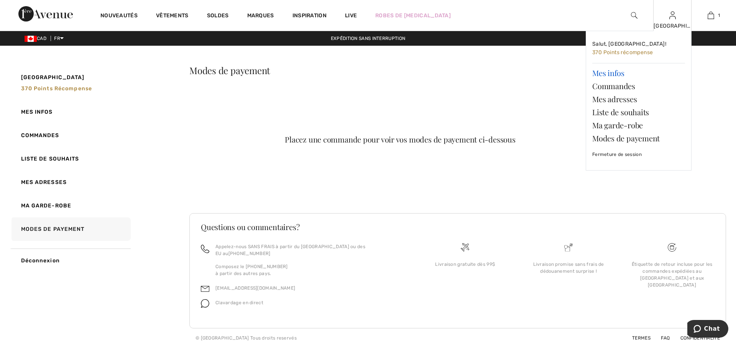 Image resolution: width=736 pixels, height=343 pixels. What do you see at coordinates (239, 302) in the screenshot?
I see `span: Clavardage en direct` at bounding box center [239, 302].